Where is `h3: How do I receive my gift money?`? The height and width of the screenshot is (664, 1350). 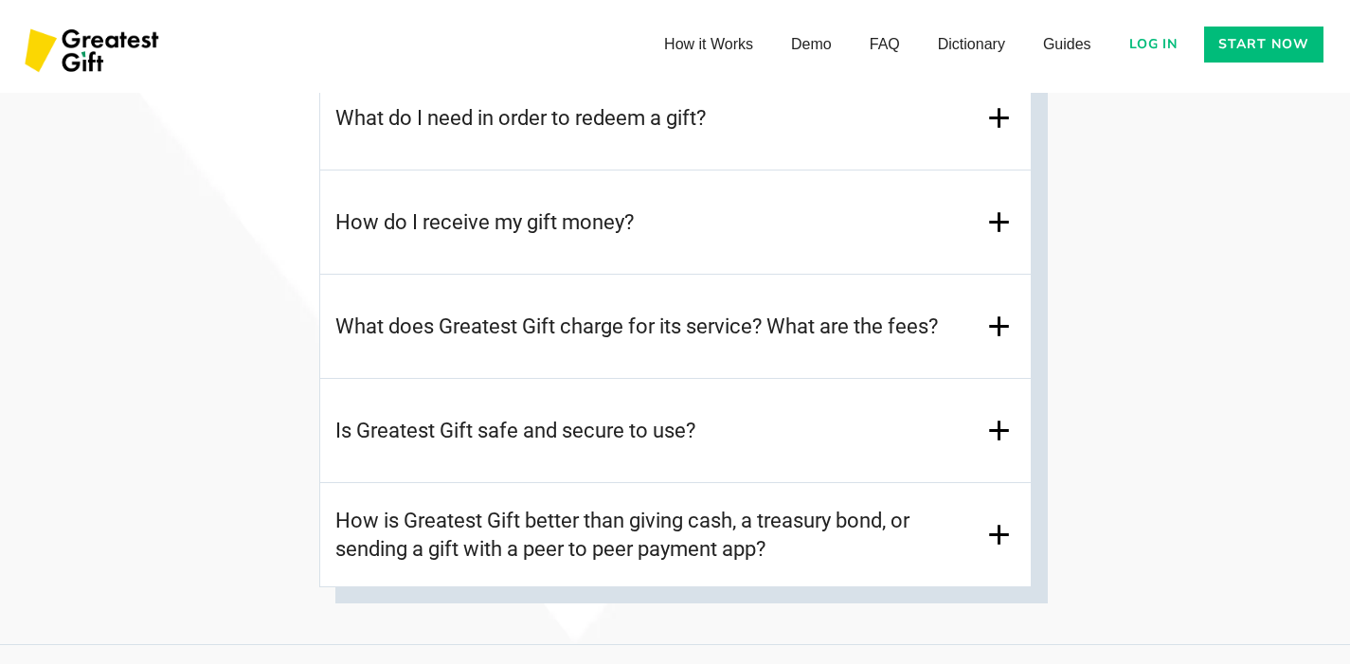 h3: How do I receive my gift money? is located at coordinates (484, 223).